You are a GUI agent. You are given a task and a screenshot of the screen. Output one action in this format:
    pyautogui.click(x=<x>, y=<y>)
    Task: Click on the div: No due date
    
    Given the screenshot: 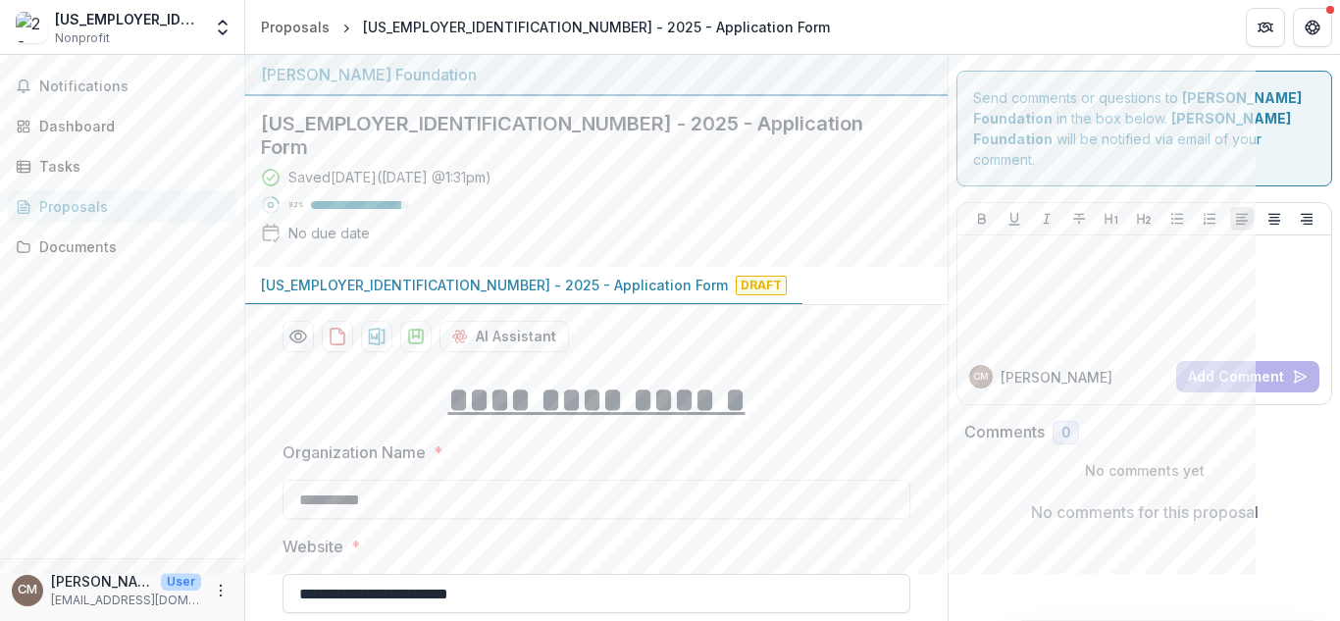 What is the action you would take?
    pyautogui.click(x=329, y=232)
    